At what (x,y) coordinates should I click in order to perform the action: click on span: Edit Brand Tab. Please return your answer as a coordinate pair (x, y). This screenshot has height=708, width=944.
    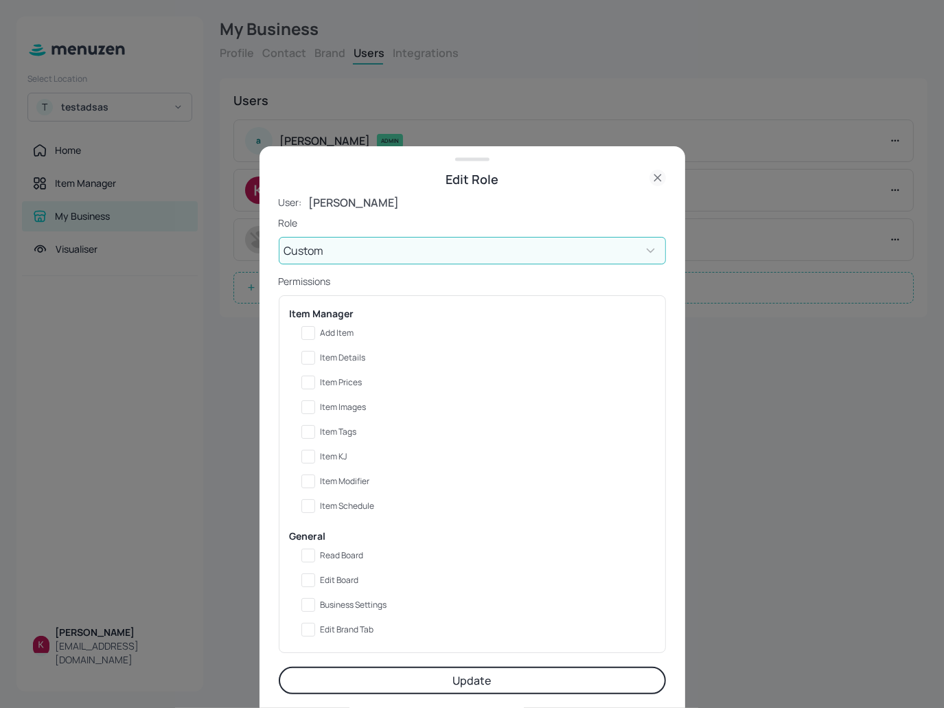
    Looking at the image, I should click on (347, 630).